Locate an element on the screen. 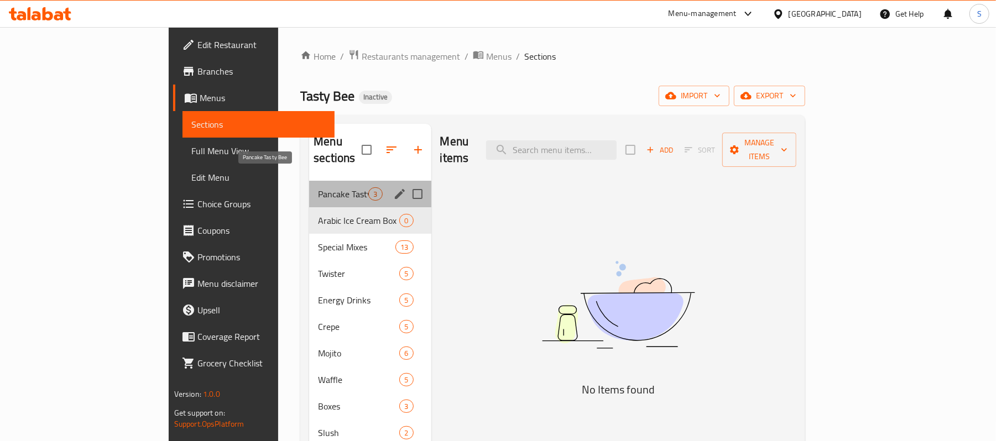 Image resolution: width=996 pixels, height=441 pixels. div: Boxes3 is located at coordinates (370, 406).